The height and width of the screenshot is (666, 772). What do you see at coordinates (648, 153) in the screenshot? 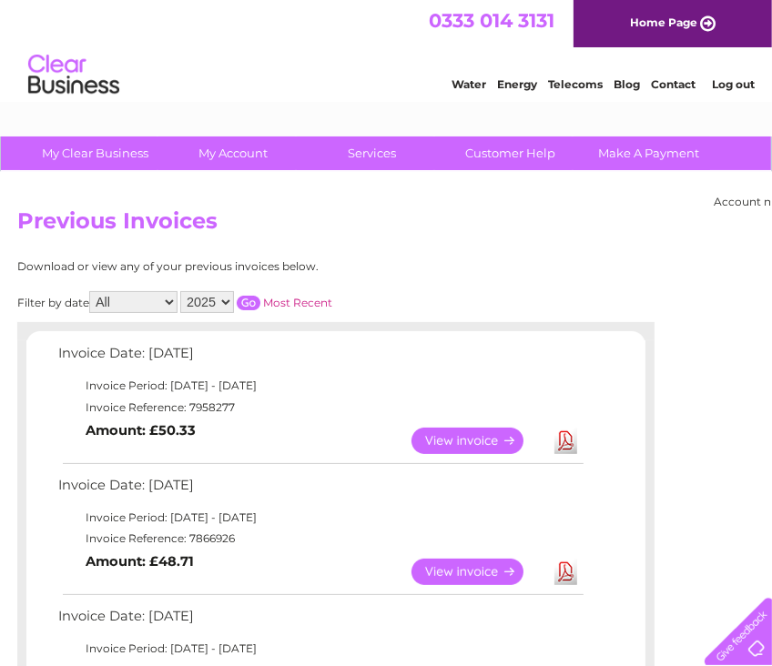
I see `a: Make A Payment` at bounding box center [648, 153].